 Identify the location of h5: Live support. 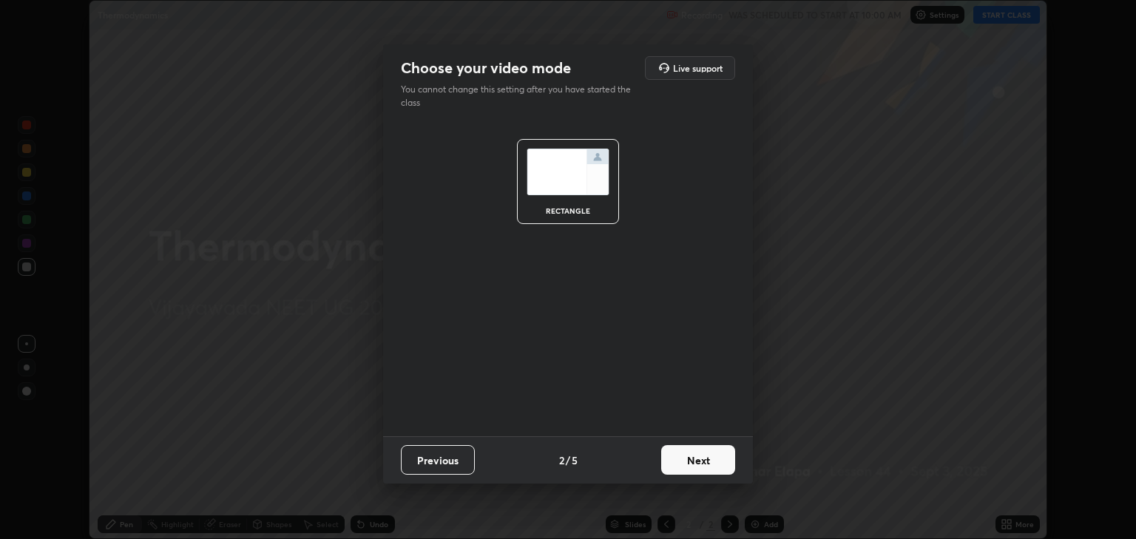
(697, 68).